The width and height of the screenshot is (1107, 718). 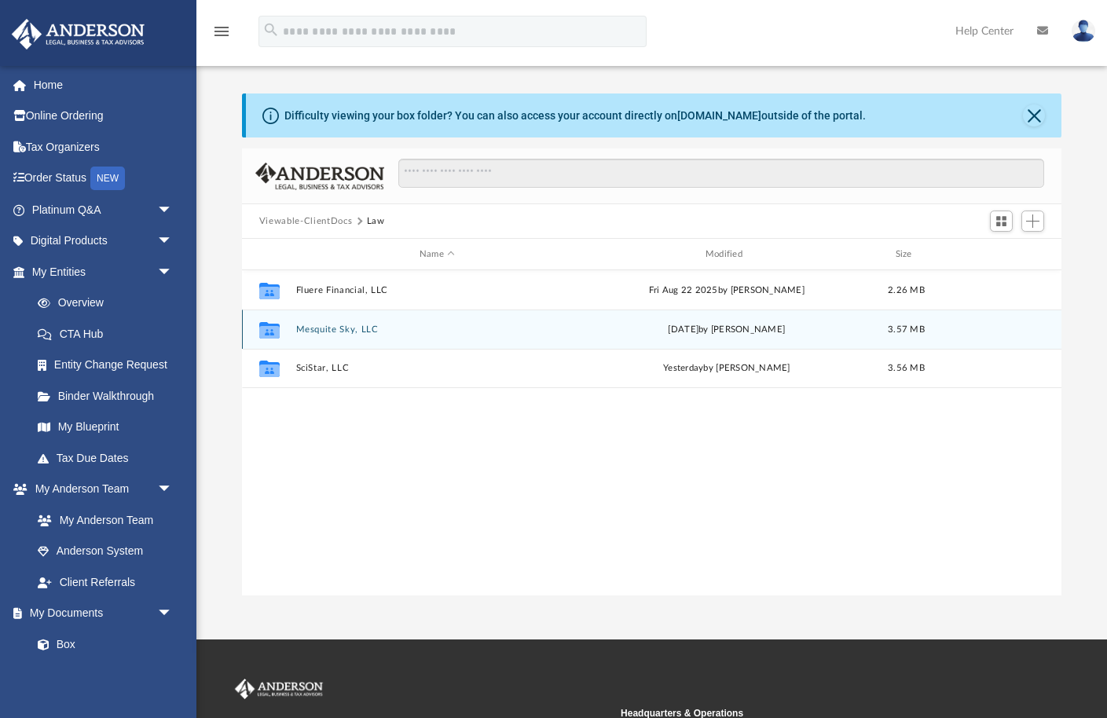 What do you see at coordinates (1033, 221) in the screenshot?
I see `button: Add` at bounding box center [1033, 221].